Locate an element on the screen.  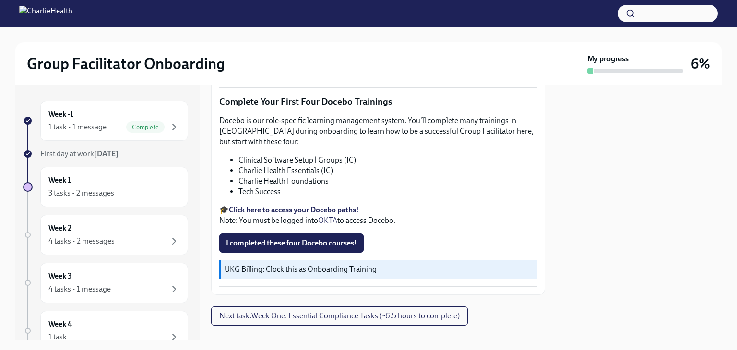
a: Week 24 tasks • 2 messages is located at coordinates (106, 235).